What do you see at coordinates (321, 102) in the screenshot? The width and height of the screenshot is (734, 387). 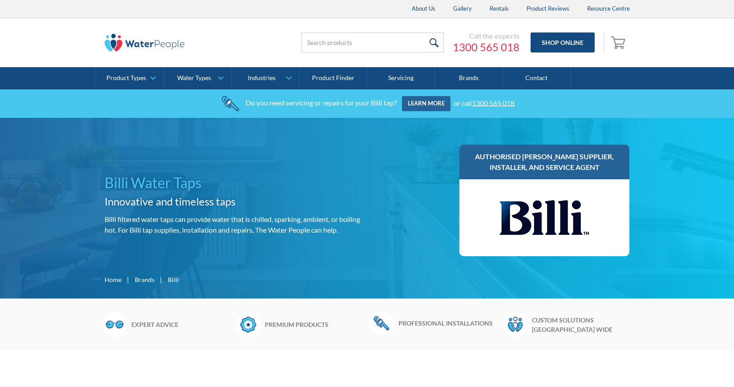 I see `div: Do you need servicing or repairs for your Billi tap?` at bounding box center [321, 102].